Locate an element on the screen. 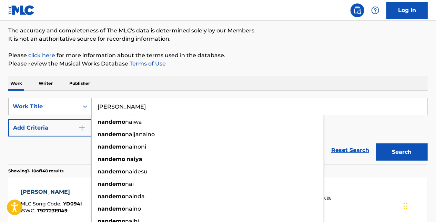 The height and width of the screenshot is (222, 436). p: Showing 1 - 10 of 148 results is located at coordinates (36, 171).